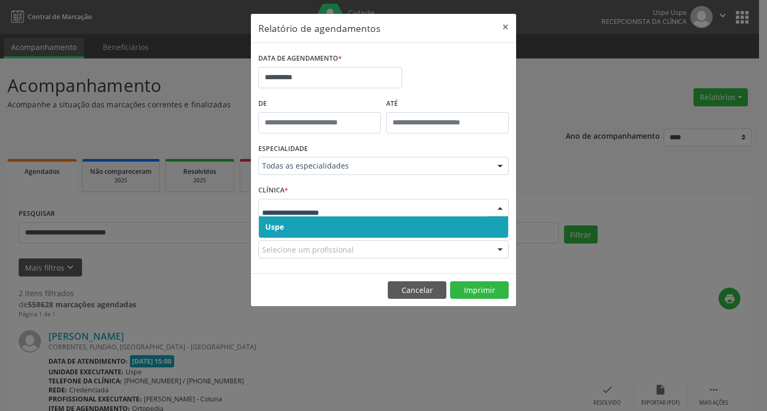 Image resolution: width=767 pixels, height=411 pixels. Describe the element at coordinates (273, 191) in the screenshot. I see `label: CLÍNICA` at that location.